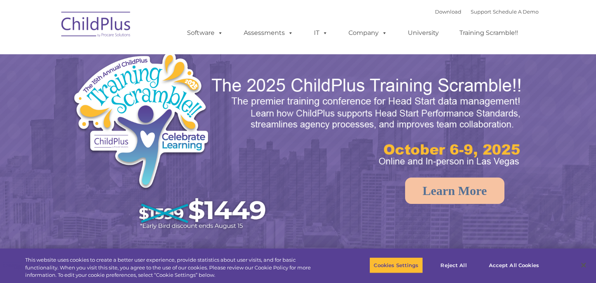  What do you see at coordinates (96, 26) in the screenshot?
I see `img: ChildPlus by Procare Solutions` at bounding box center [96, 26].